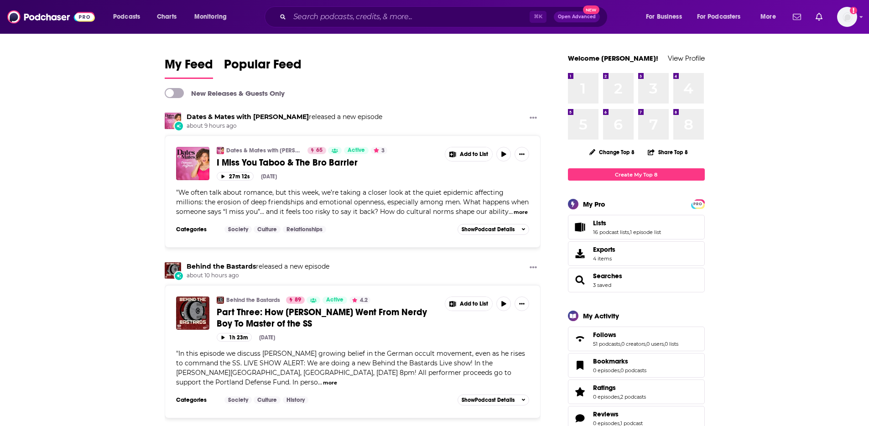 Image resolution: width=869 pixels, height=426 pixels. I want to click on div: My Activity, so click(601, 316).